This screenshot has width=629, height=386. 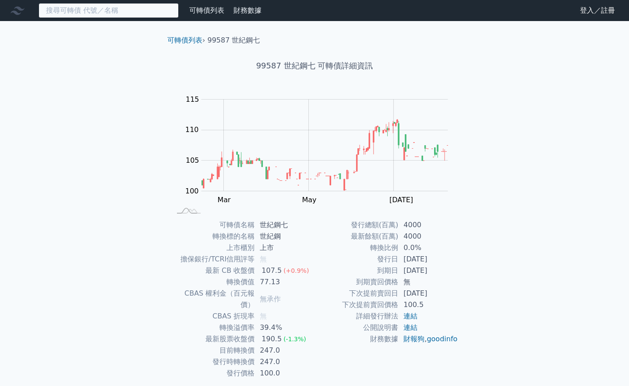 What do you see at coordinates (284, 282) in the screenshot?
I see `td: 77.13` at bounding box center [284, 282].